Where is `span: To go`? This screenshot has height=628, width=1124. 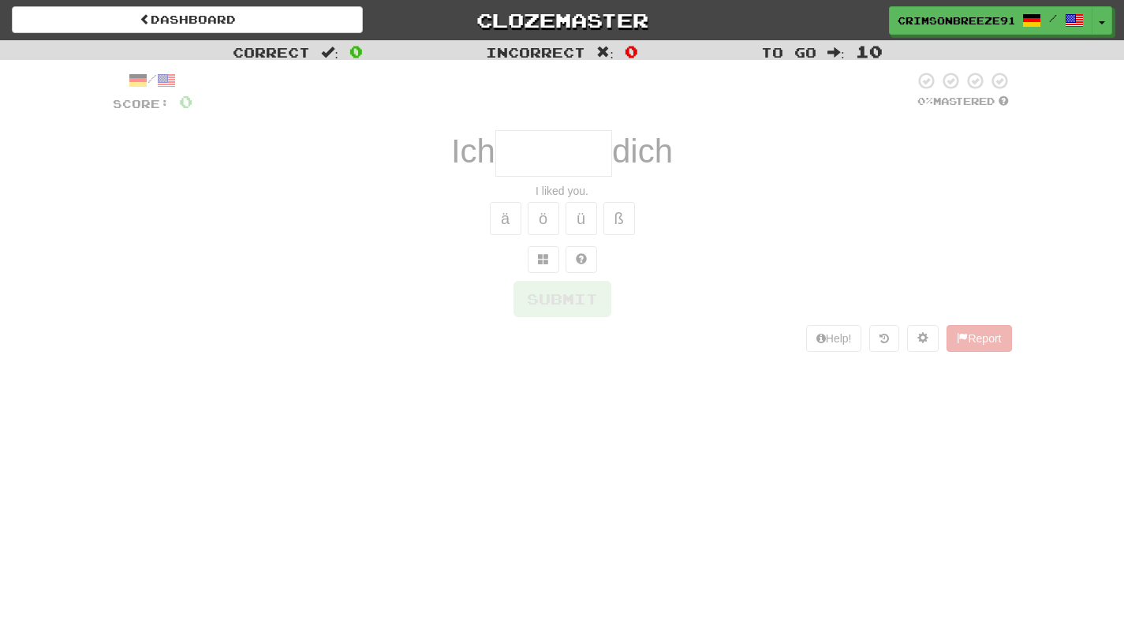
span: To go is located at coordinates (789, 52).